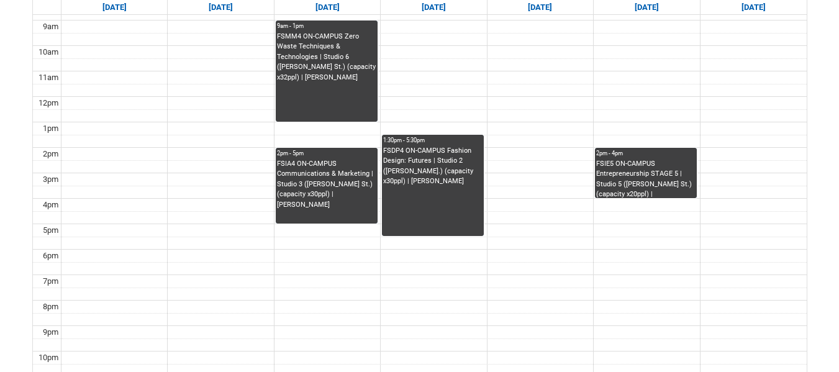 Image resolution: width=839 pixels, height=372 pixels. What do you see at coordinates (50, 307) in the screenshot?
I see `div: 8pm` at bounding box center [50, 307].